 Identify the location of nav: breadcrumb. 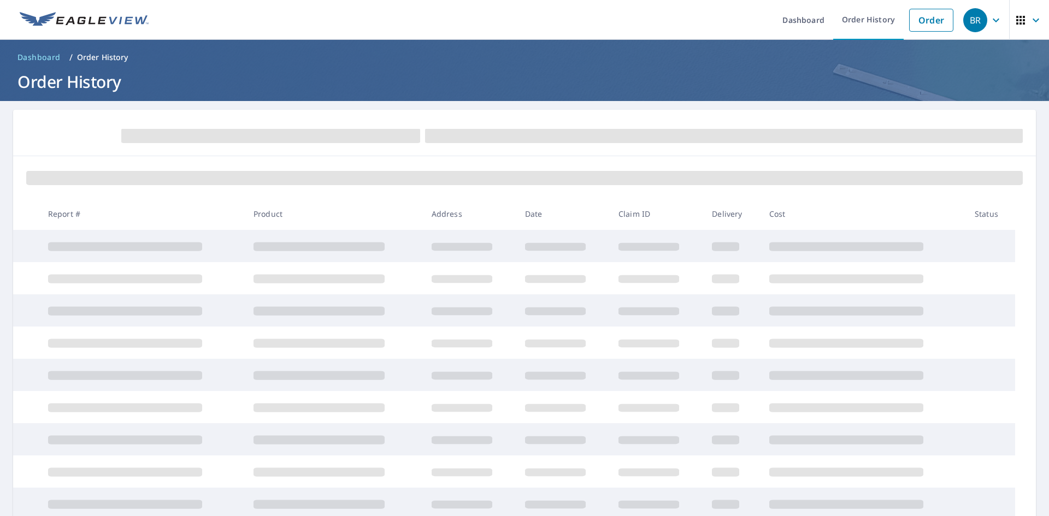
(525, 57).